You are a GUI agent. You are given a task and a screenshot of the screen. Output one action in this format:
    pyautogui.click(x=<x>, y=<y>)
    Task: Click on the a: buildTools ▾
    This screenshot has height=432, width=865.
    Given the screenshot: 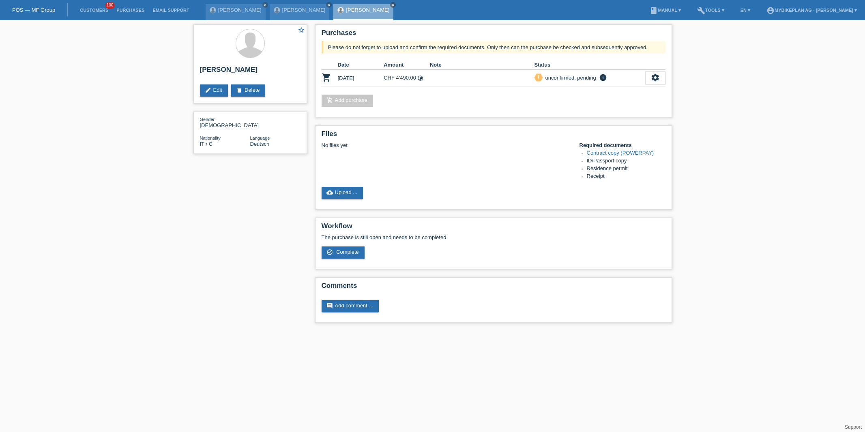 What is the action you would take?
    pyautogui.click(x=711, y=10)
    